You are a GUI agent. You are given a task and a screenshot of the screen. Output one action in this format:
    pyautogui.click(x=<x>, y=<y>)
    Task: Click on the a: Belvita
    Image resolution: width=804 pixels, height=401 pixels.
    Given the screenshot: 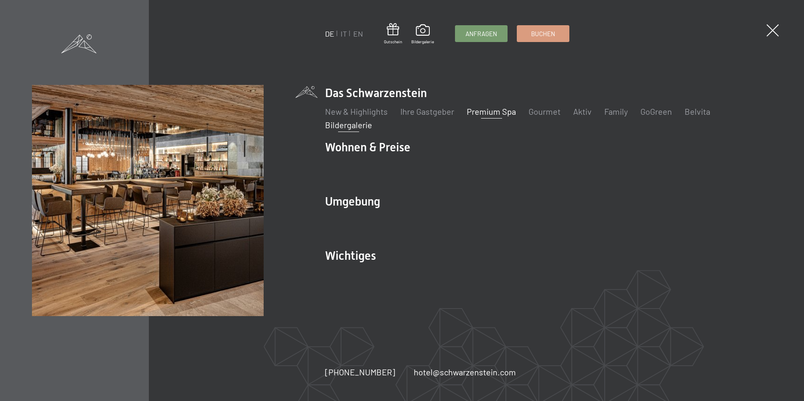 What is the action you would take?
    pyautogui.click(x=697, y=111)
    